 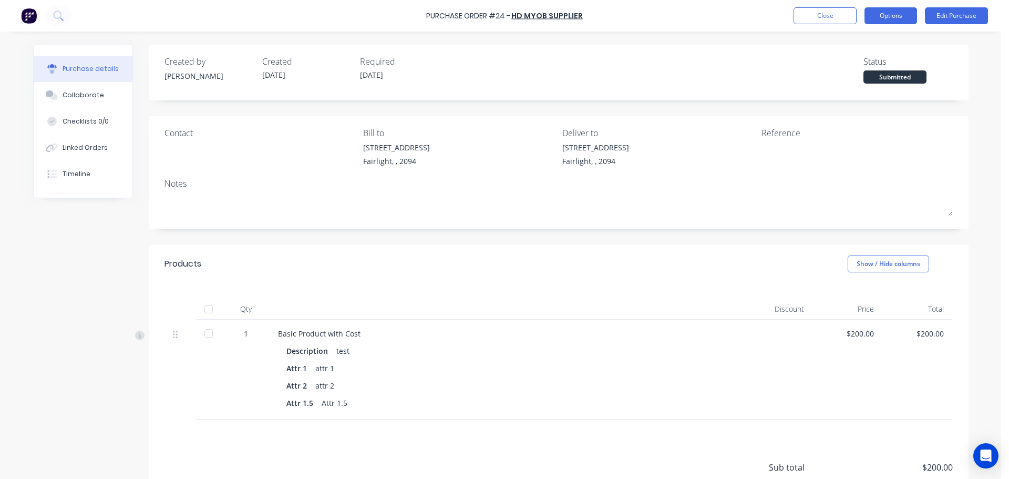 I want to click on div: Products, so click(x=183, y=264).